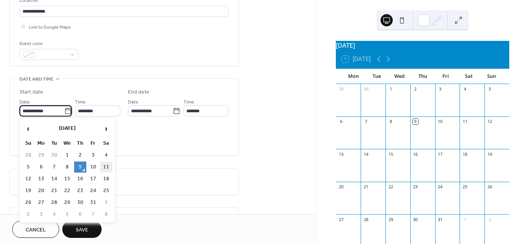 Image resolution: width=528 pixels, height=244 pixels. Describe the element at coordinates (41, 143) in the screenshot. I see `th: Mo` at that location.